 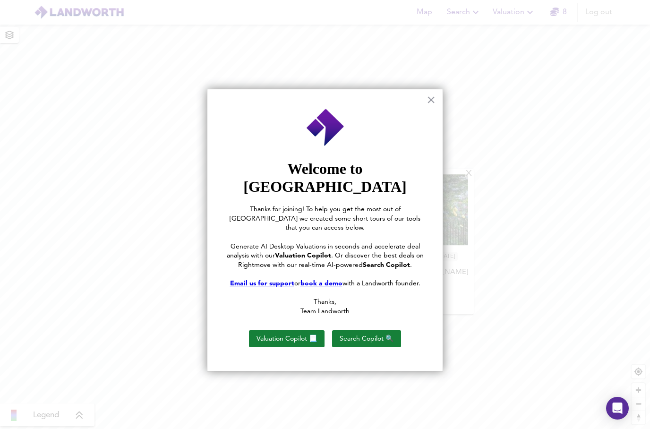 I want to click on a: book a demo, so click(x=321, y=284).